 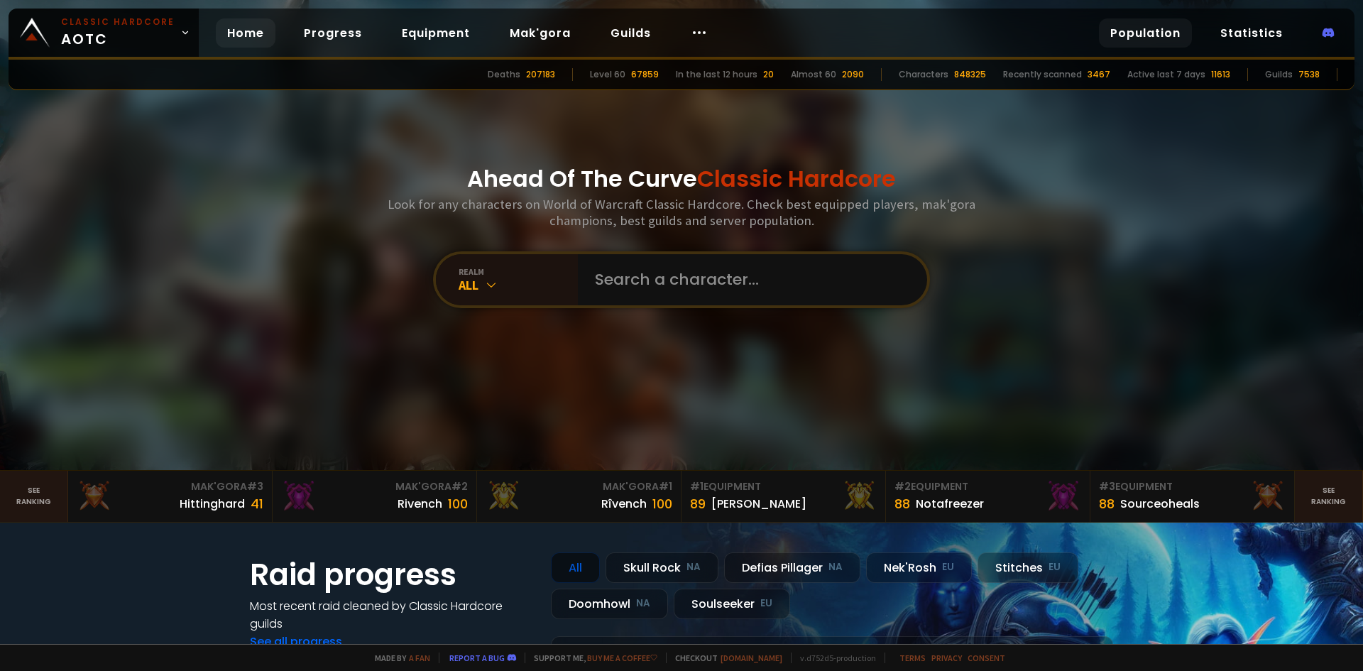 I want to click on a: #3Equipment88Sourceoheals, so click(x=1192, y=496).